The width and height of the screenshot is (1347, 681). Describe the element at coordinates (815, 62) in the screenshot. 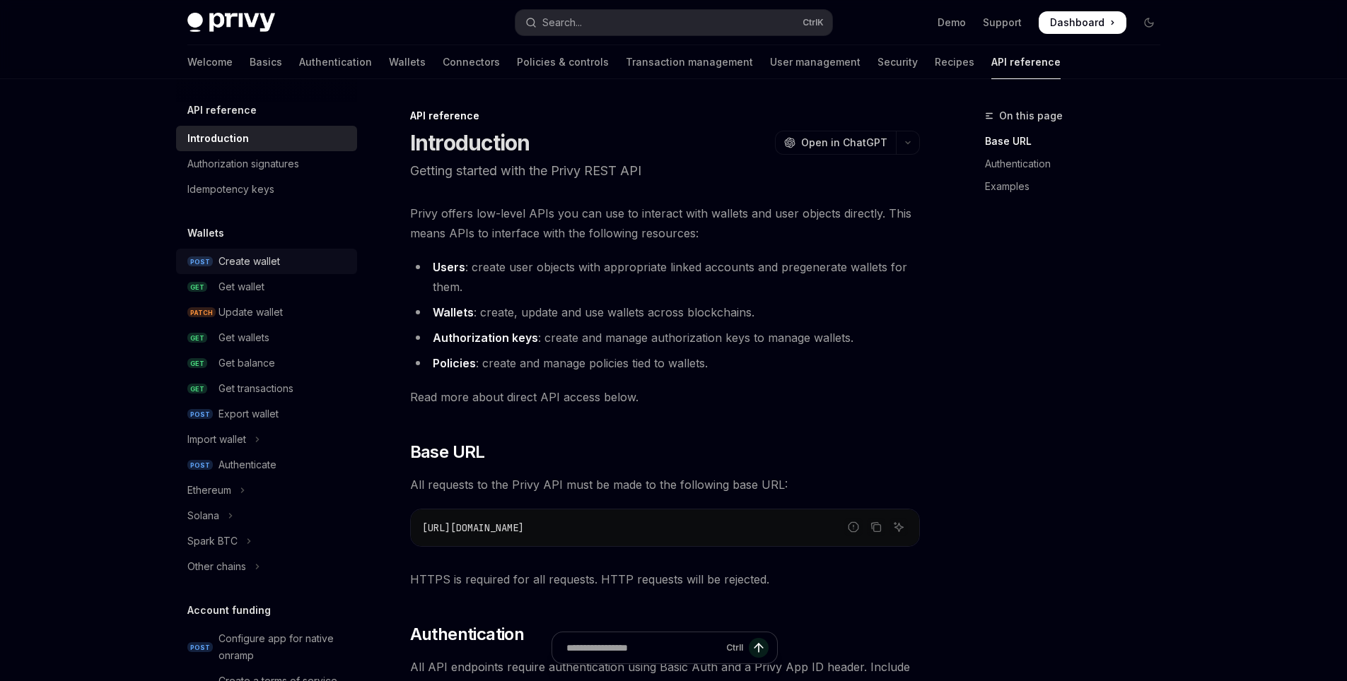

I see `a: User management` at that location.